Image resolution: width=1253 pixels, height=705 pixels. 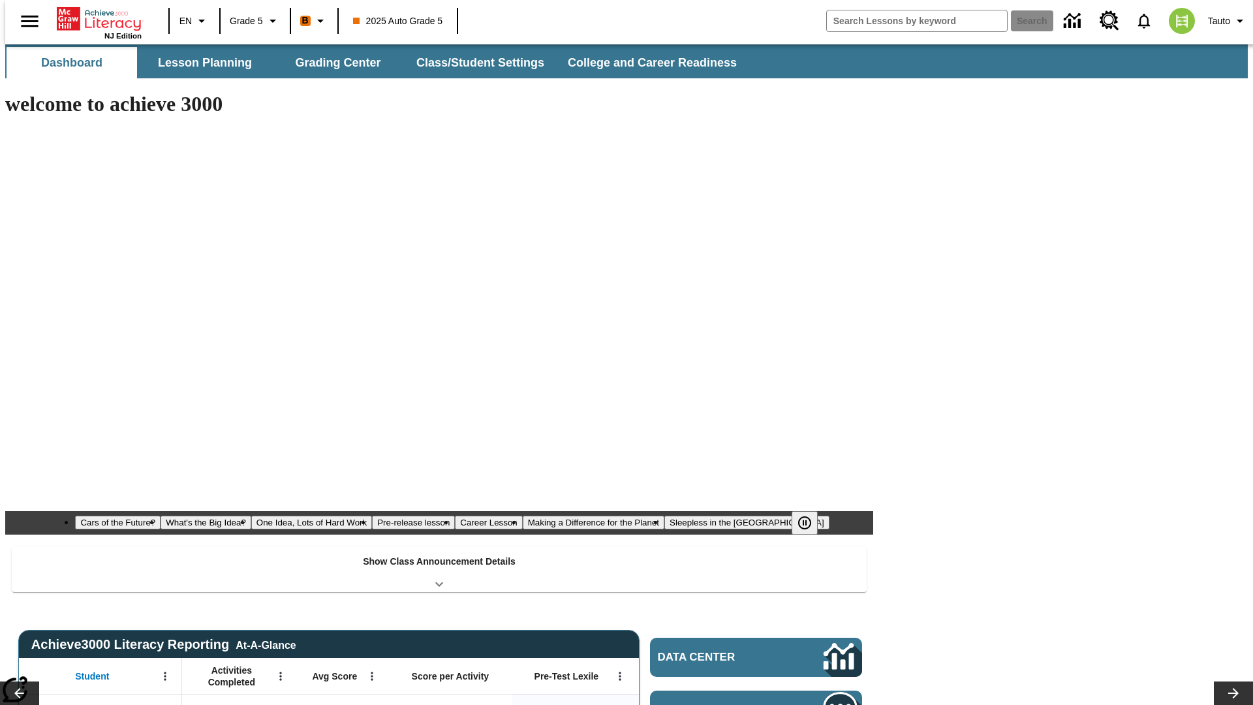 What do you see at coordinates (1228, 21) in the screenshot?
I see `button: Profile/Settings` at bounding box center [1228, 21].